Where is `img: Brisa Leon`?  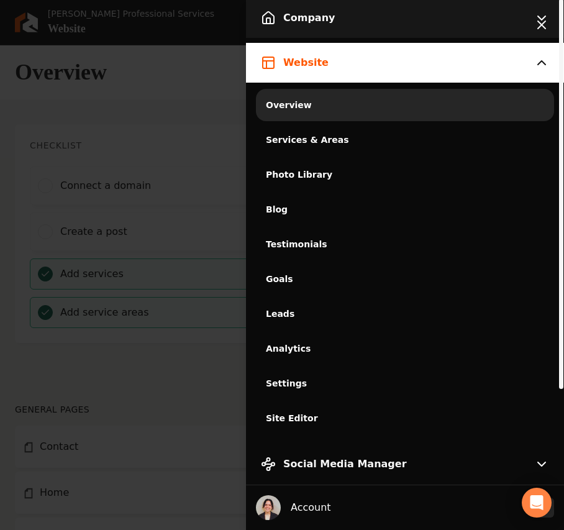
img: Brisa Leon is located at coordinates (268, 507).